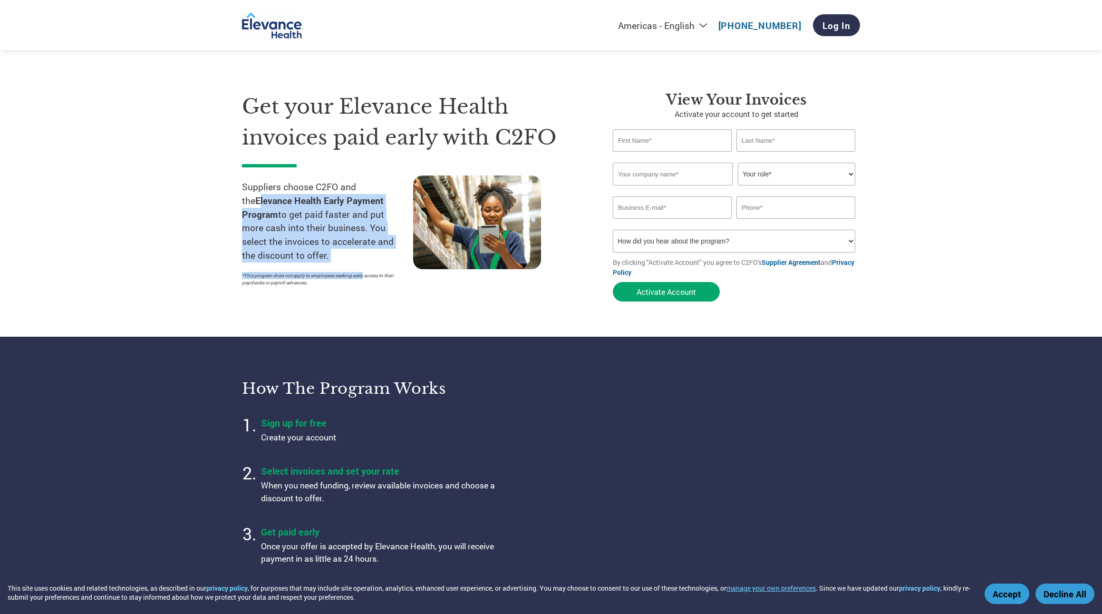 The height and width of the screenshot is (614, 1102). What do you see at coordinates (796, 140) in the screenshot?
I see `input: Last Name*` at bounding box center [796, 140].